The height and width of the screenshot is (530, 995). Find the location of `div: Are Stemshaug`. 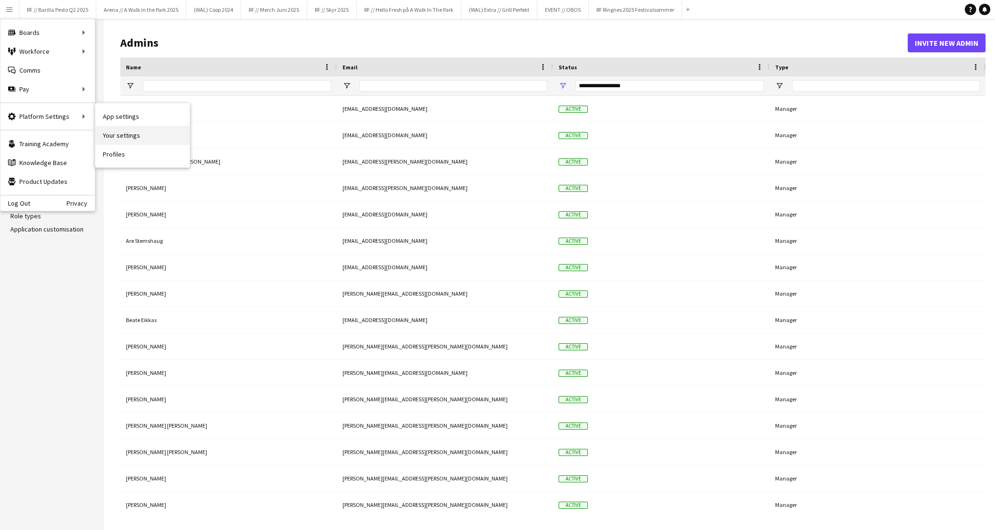

div: Are Stemshaug is located at coordinates (228, 241).